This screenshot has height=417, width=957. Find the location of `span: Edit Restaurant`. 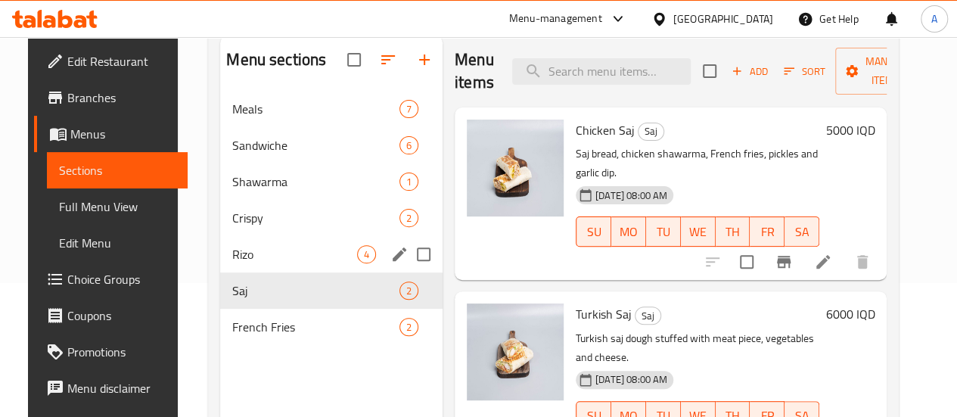

span: Edit Restaurant is located at coordinates (121, 61).